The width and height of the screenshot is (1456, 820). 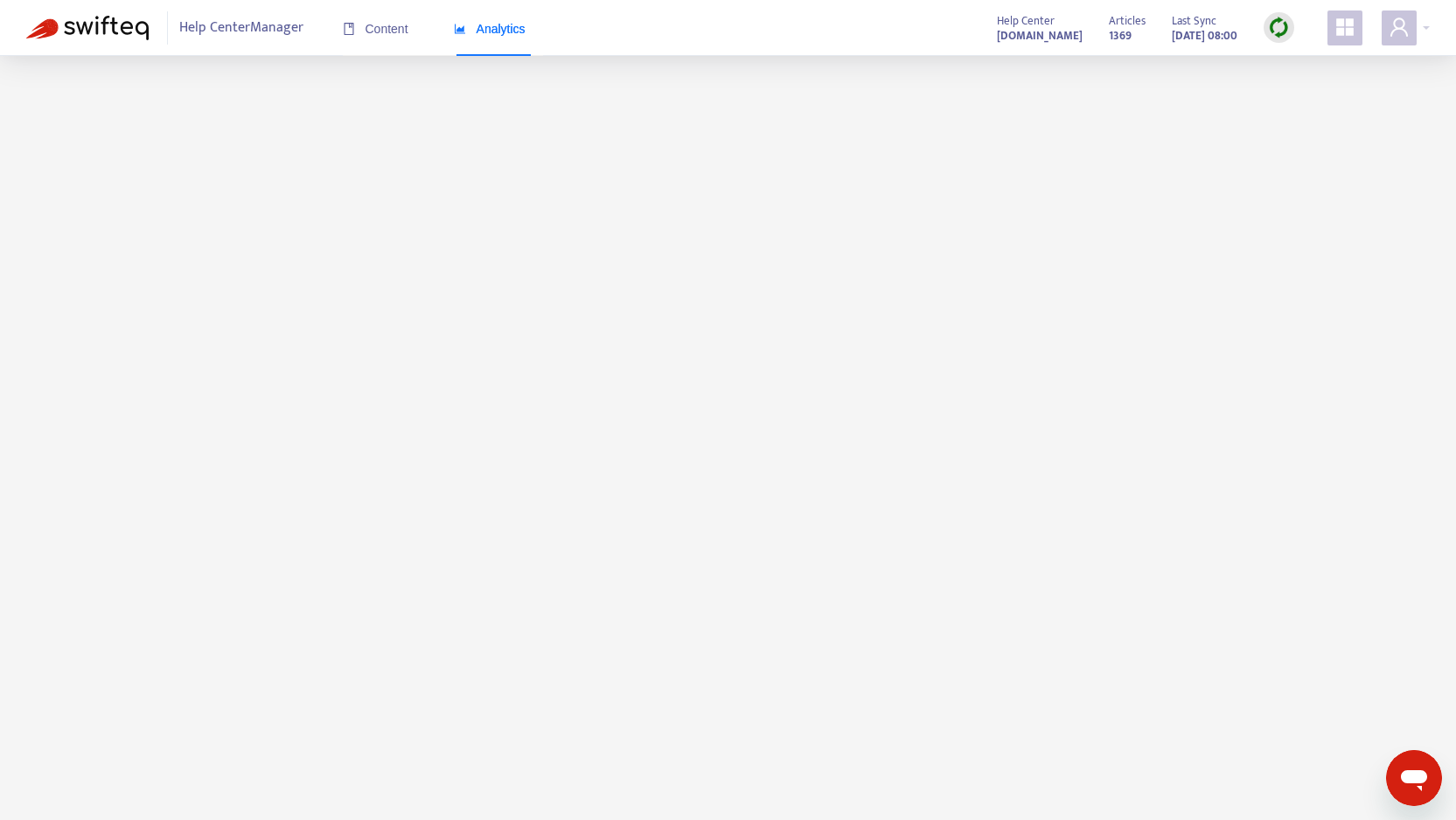 I want to click on span: Content, so click(x=375, y=29).